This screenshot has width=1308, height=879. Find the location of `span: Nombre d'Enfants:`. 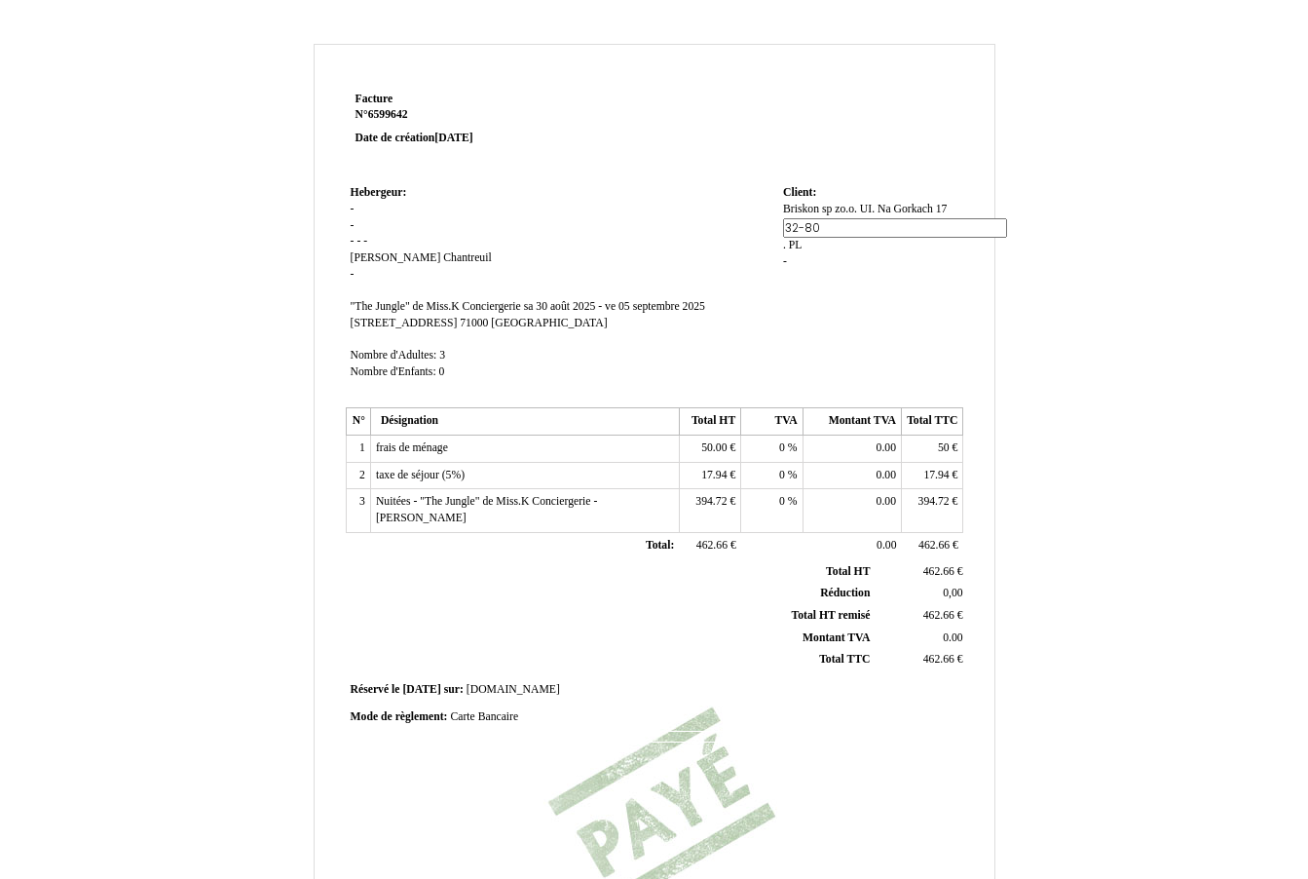

span: Nombre d'Enfants: is located at coordinates (394, 371).